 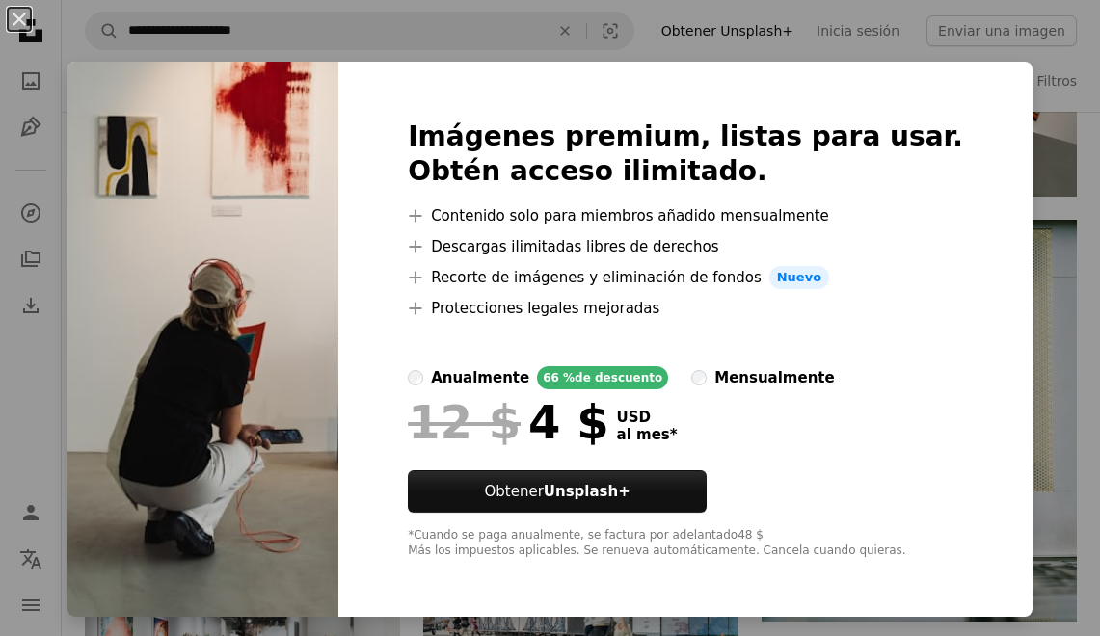 I want to click on span: Nuevo, so click(x=799, y=278).